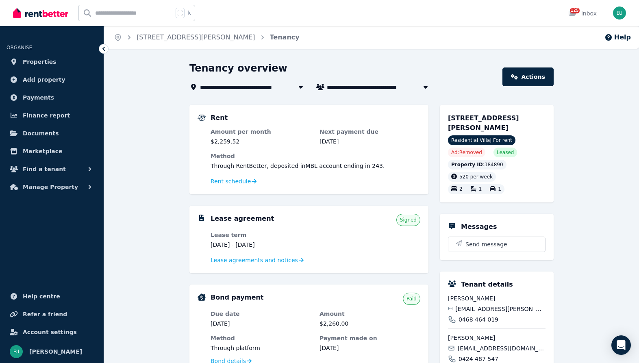  What do you see at coordinates (52, 296) in the screenshot?
I see `a: Help centre` at bounding box center [52, 296].